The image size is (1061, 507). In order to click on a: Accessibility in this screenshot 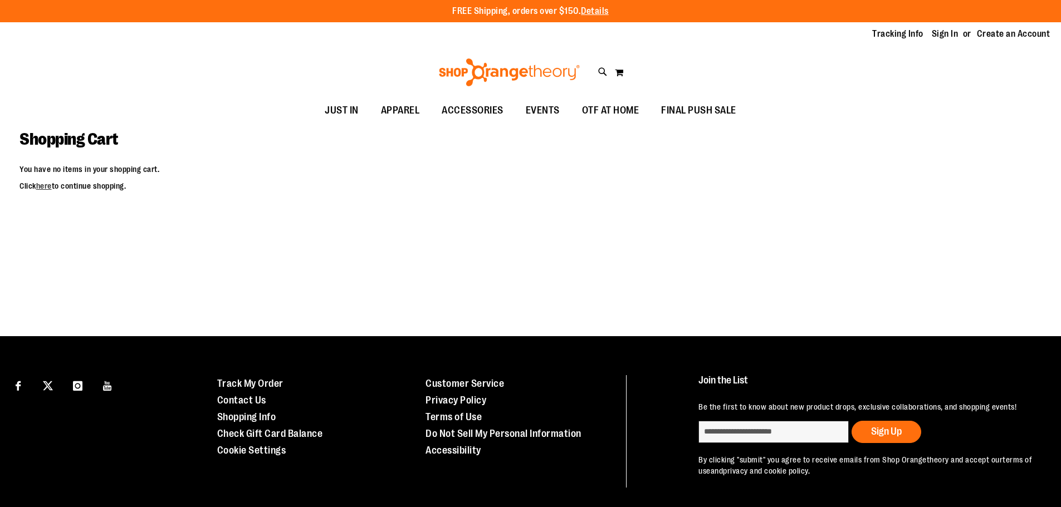, I will do `click(453, 450)`.